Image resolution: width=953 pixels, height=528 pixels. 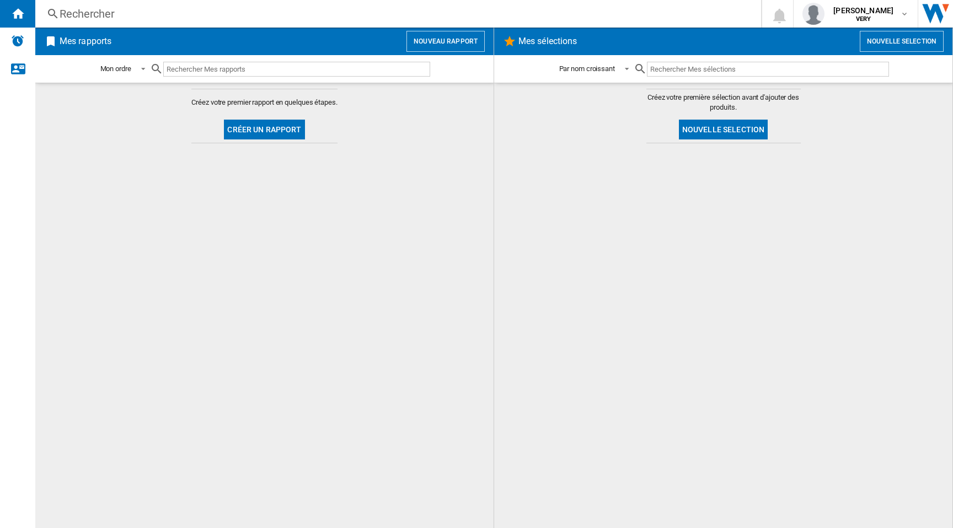 I want to click on h2: Mes rapports, so click(x=86, y=41).